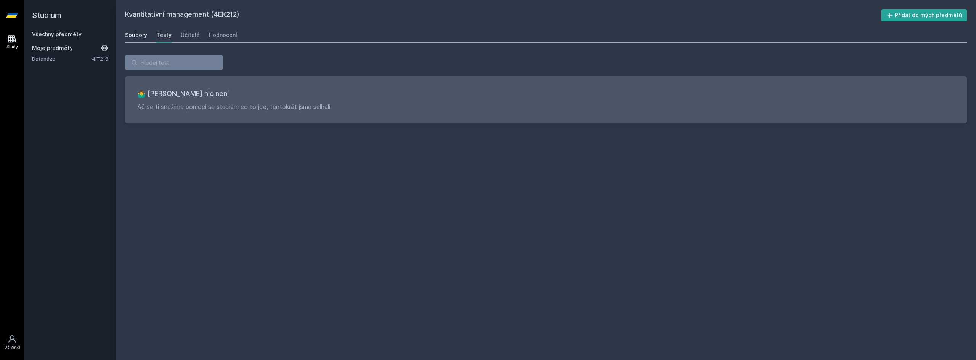 This screenshot has height=360, width=976. Describe the element at coordinates (12, 347) in the screenshot. I see `div: Uživatel` at that location.